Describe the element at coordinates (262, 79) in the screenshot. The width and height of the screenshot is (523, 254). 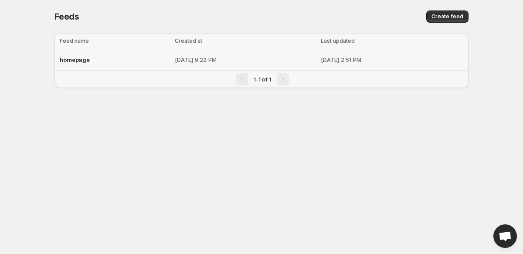
I see `nav: Pagination` at that location.